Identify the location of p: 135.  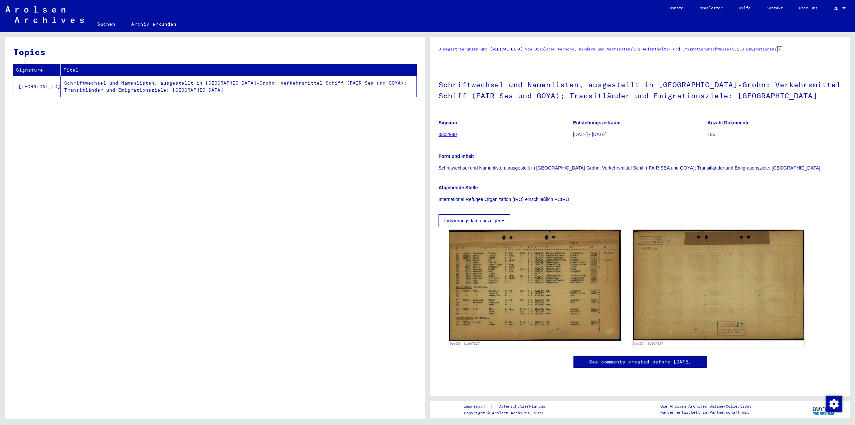
(775, 134).